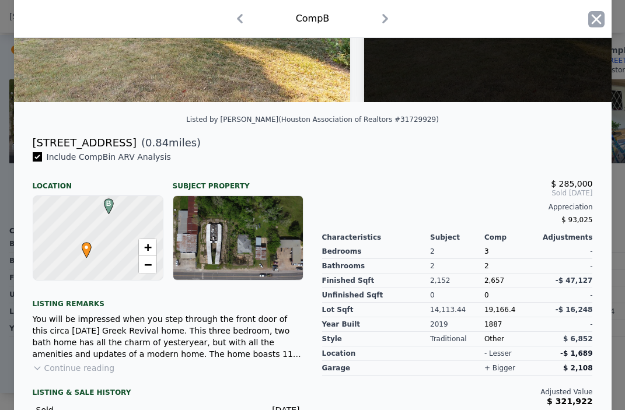 The height and width of the screenshot is (410, 625). What do you see at coordinates (376, 238) in the screenshot?
I see `div: Characteristics` at bounding box center [376, 238].